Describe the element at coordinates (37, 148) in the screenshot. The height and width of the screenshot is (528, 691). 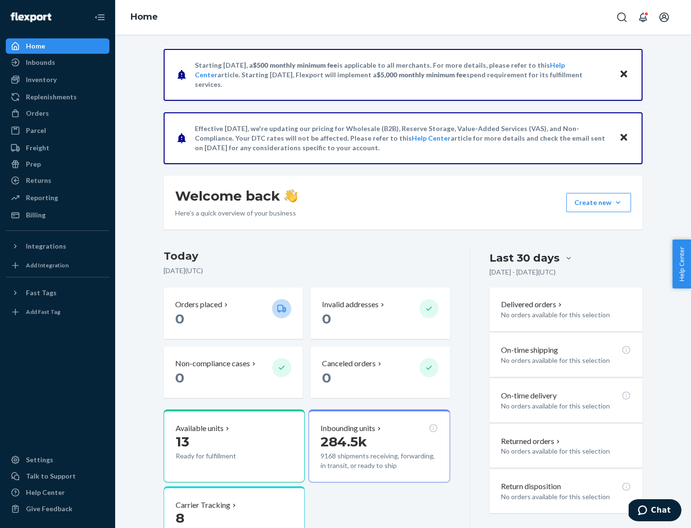
I see `div: Freight` at that location.